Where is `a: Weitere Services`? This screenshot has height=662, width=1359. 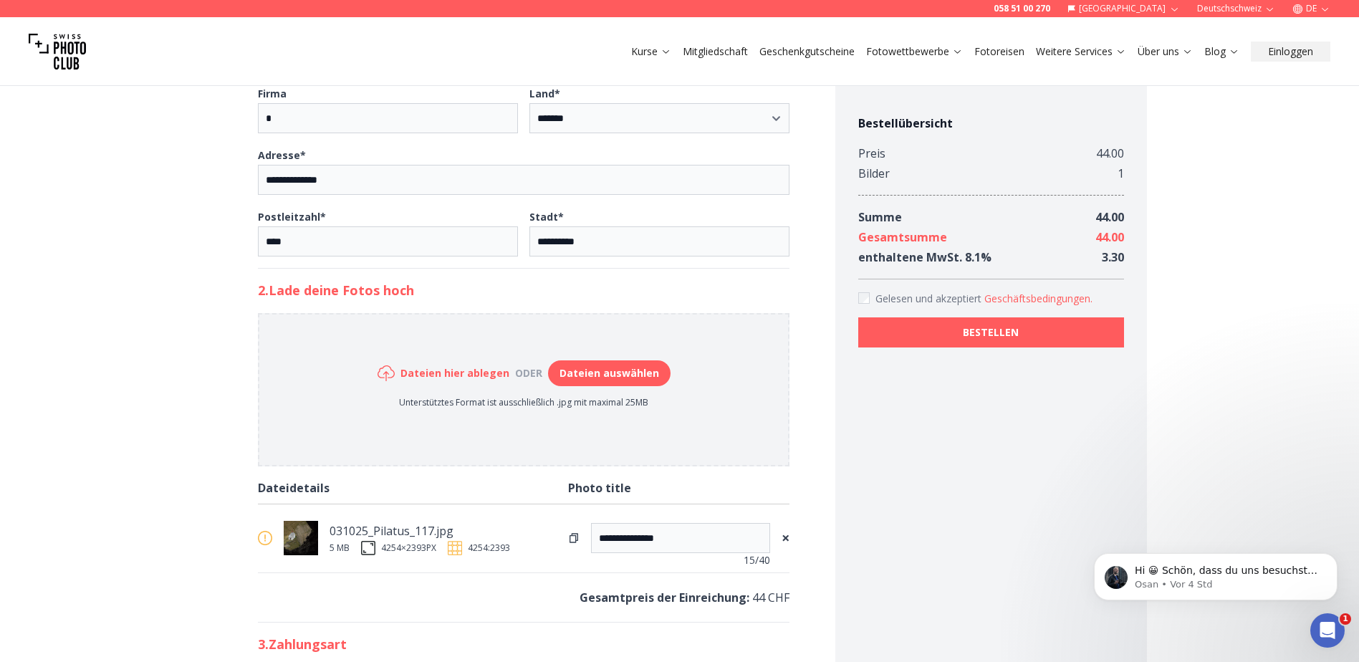 a: Weitere Services is located at coordinates (1081, 52).